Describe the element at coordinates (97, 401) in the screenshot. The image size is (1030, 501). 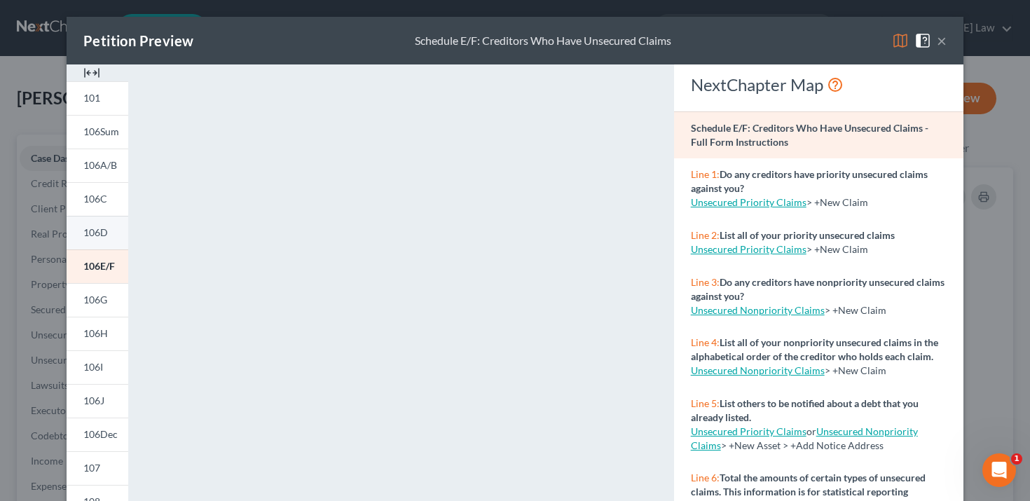
I see `a: 106J` at that location.